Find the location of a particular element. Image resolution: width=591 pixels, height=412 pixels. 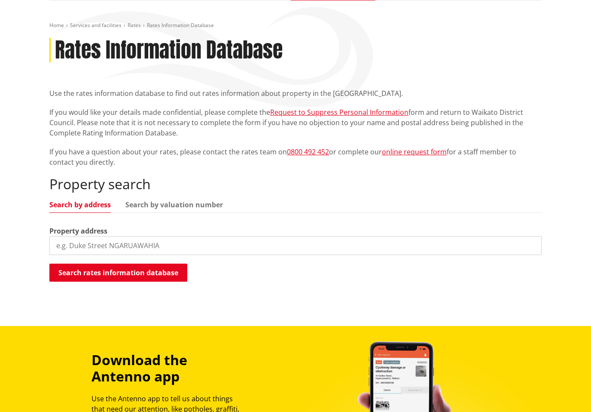

p: Use the rates information database to find out rates information about property in the [GEOGRAPHI... is located at coordinates (296, 94).